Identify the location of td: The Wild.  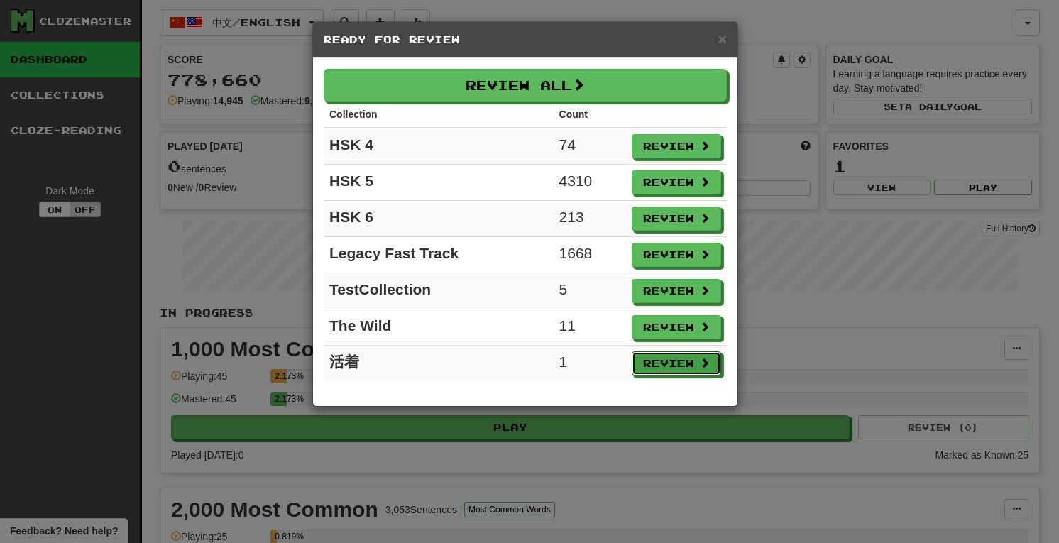
(439, 327).